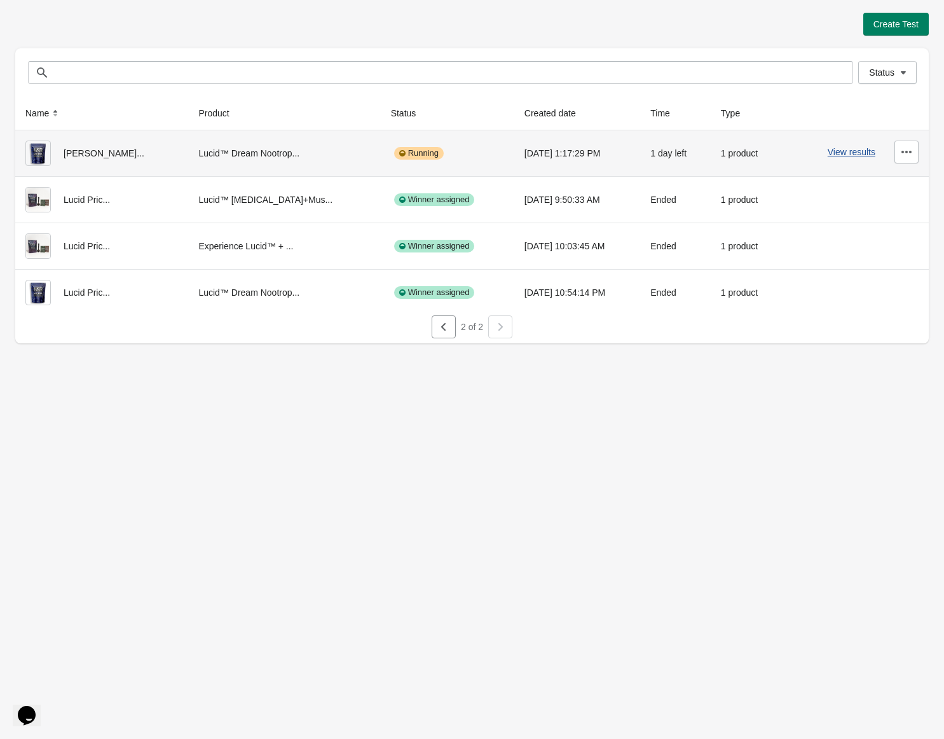  Describe the element at coordinates (851, 152) in the screenshot. I see `button: View results` at that location.